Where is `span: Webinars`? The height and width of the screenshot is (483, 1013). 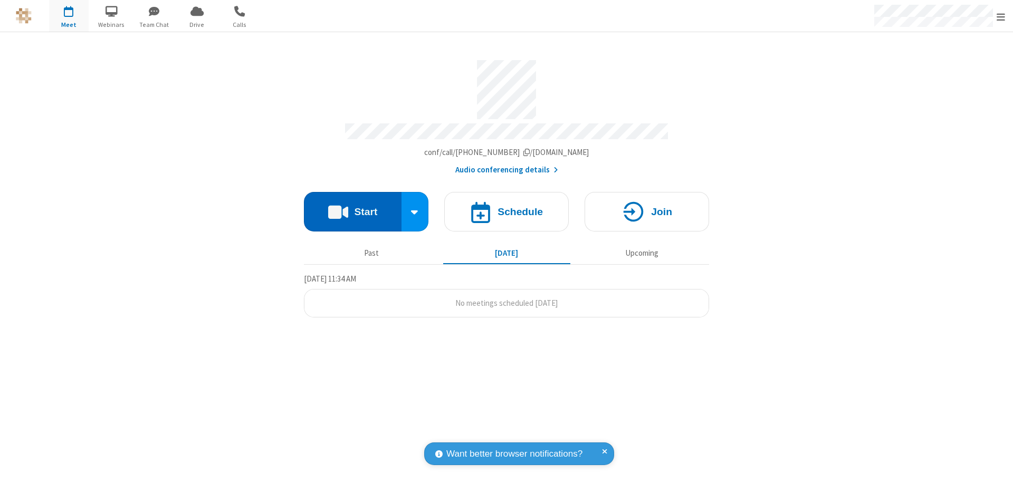
span: Webinars is located at coordinates (111, 25).